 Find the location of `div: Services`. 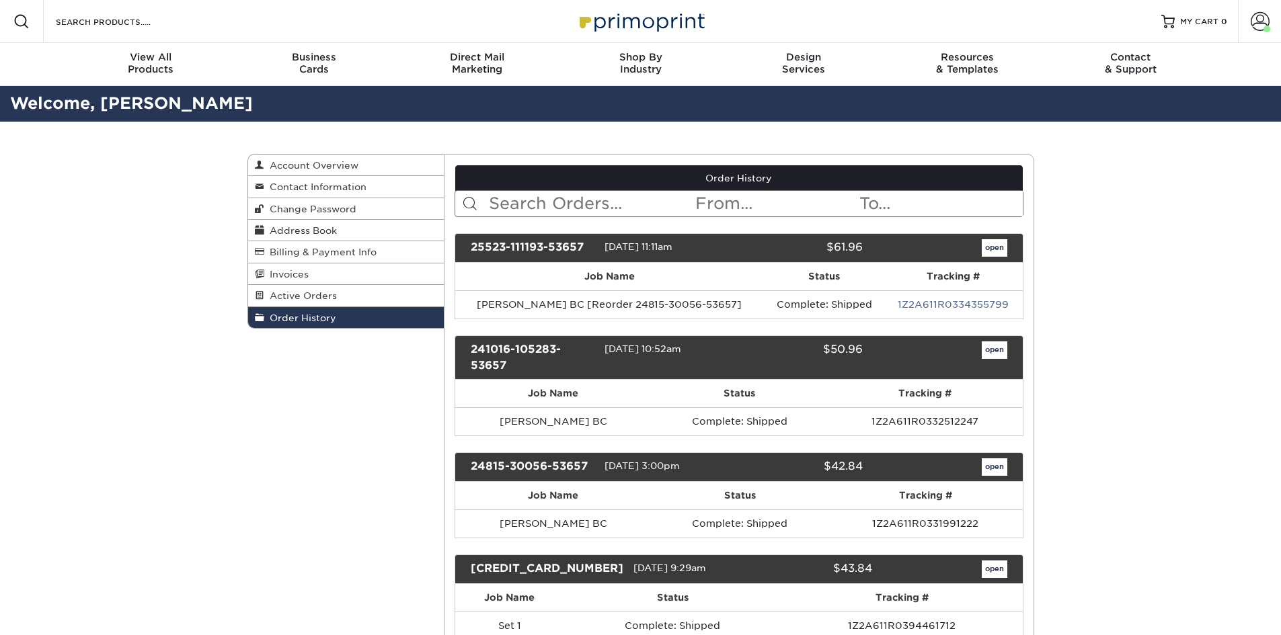

div: Services is located at coordinates (803, 63).